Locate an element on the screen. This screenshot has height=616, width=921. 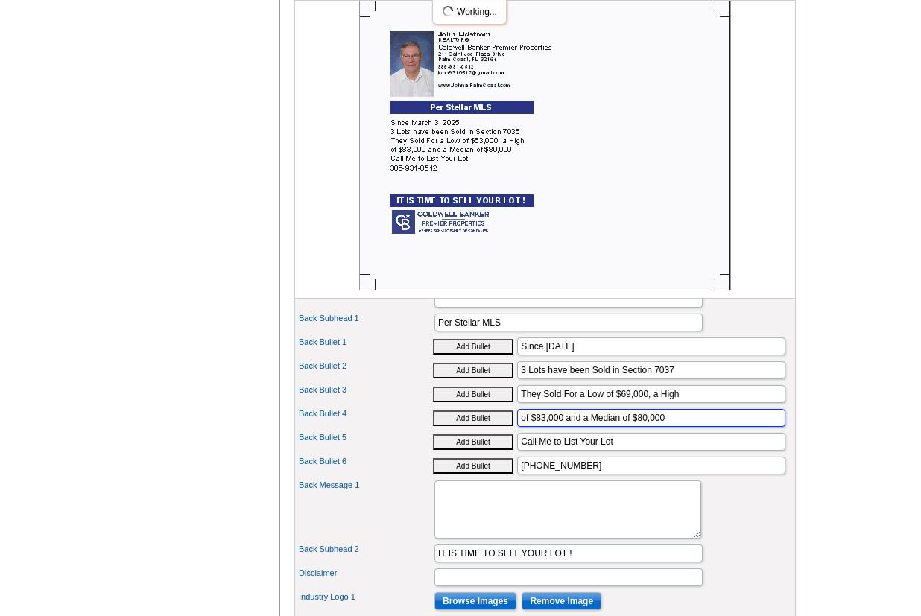
label: Back Message 1 is located at coordinates (366, 485).